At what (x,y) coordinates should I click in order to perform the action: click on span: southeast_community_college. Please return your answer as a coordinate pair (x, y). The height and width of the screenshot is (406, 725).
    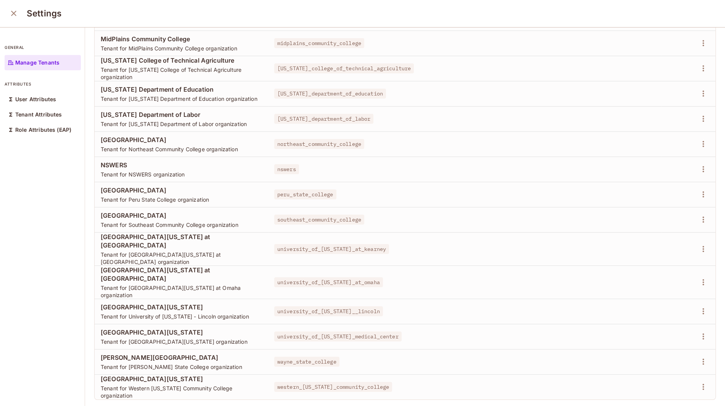
    Looking at the image, I should click on (319, 219).